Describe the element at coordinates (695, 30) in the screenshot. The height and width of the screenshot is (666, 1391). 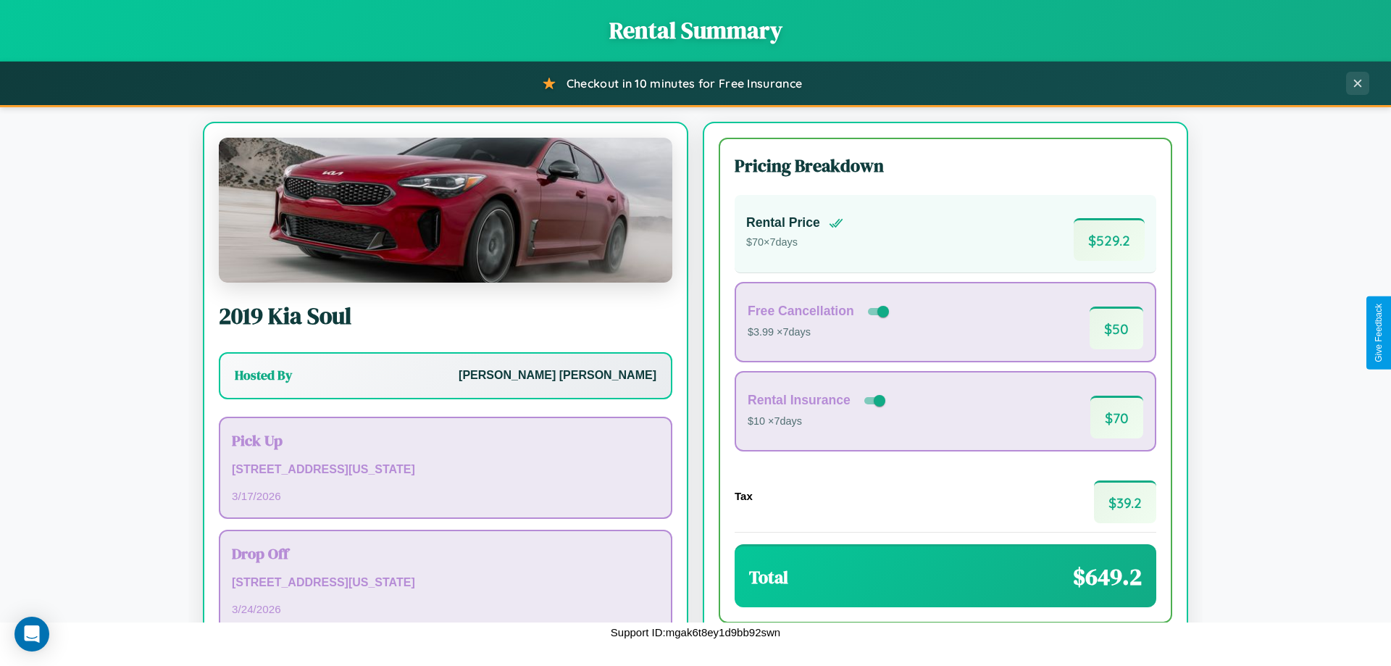
I see `h1: Rental Summary` at that location.